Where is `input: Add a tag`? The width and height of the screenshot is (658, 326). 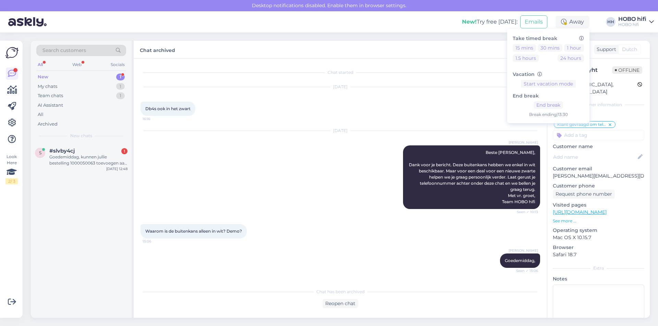 input: Add a tag is located at coordinates (598, 135).